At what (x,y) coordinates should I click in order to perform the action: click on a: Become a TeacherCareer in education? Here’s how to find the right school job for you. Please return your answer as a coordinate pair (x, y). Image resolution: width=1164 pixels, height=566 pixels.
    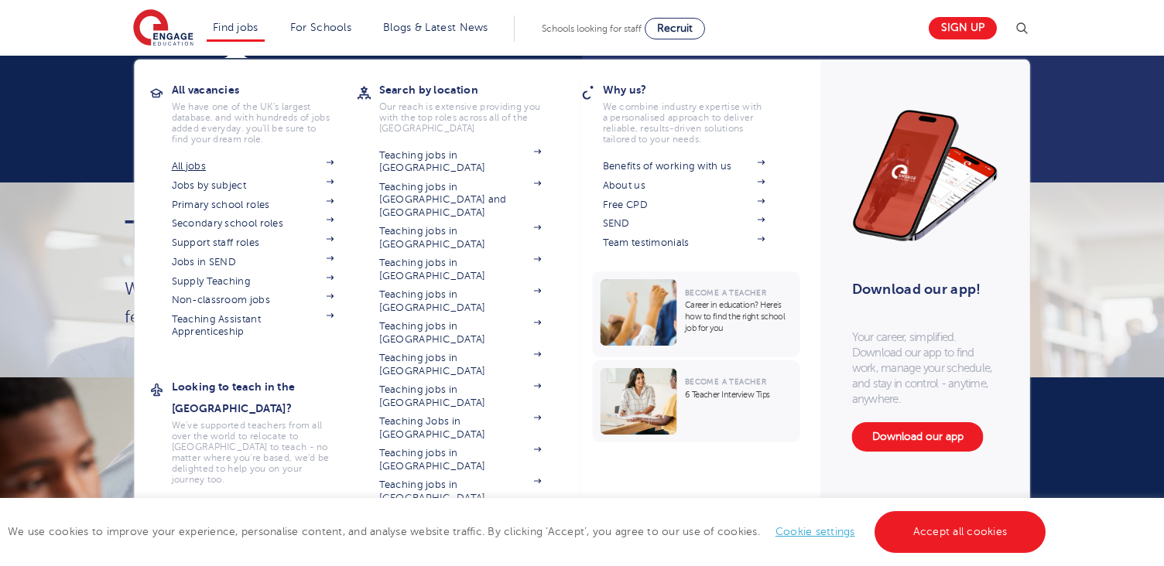
    Looking at the image, I should click on (698, 314).